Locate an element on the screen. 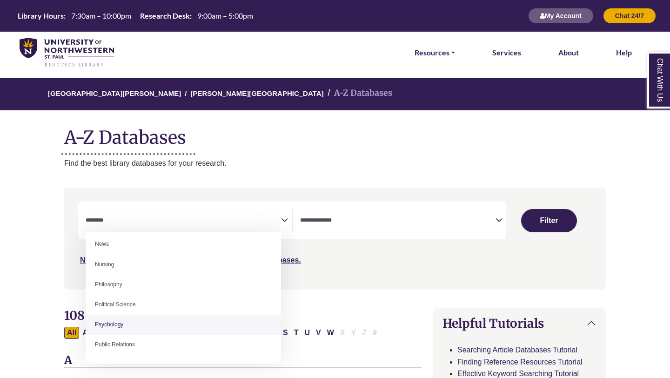 The height and width of the screenshot is (378, 670). a: Finding Reference Resources Tutorial is located at coordinates (520, 362).